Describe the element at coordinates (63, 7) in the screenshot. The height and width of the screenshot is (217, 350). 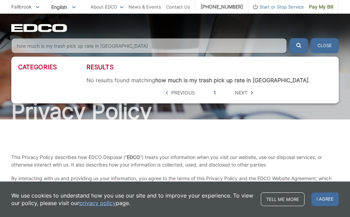
I see `span: English` at that location.